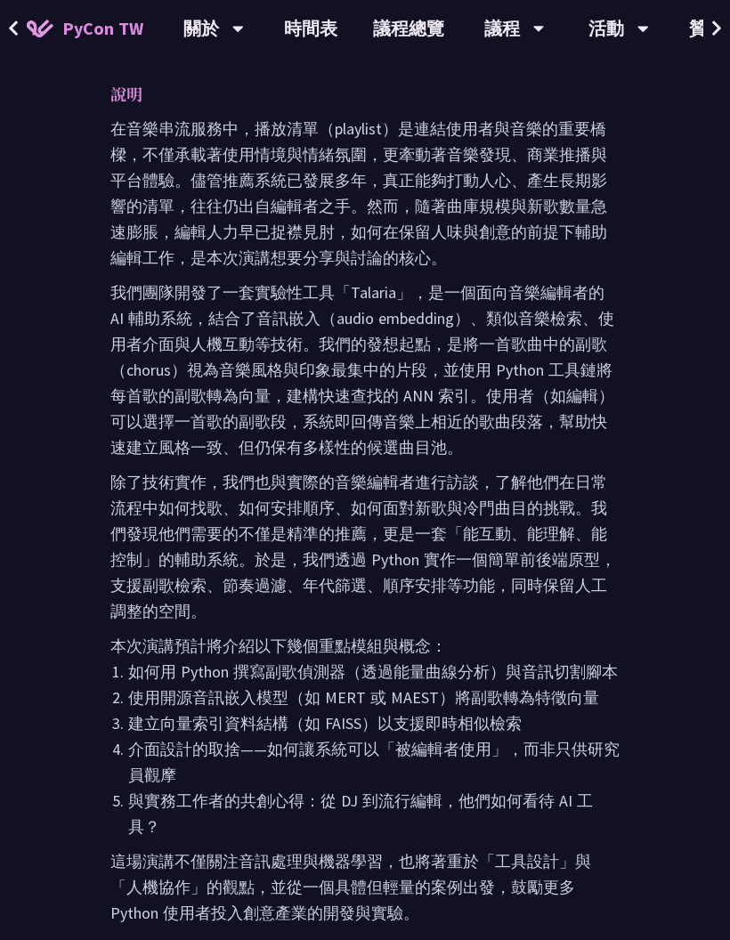  Describe the element at coordinates (347, 94) in the screenshot. I see `p: 說明` at that location.